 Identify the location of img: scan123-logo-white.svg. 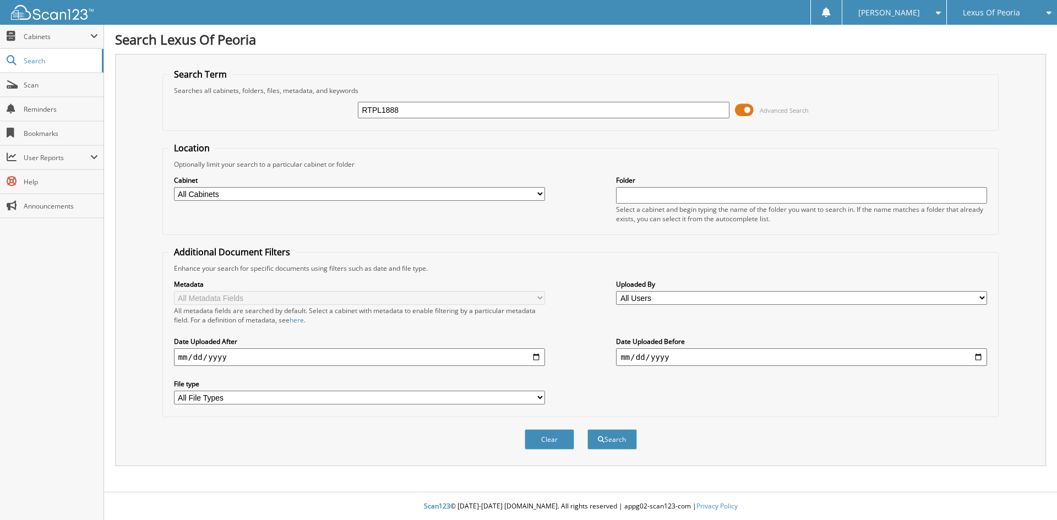
(52, 12).